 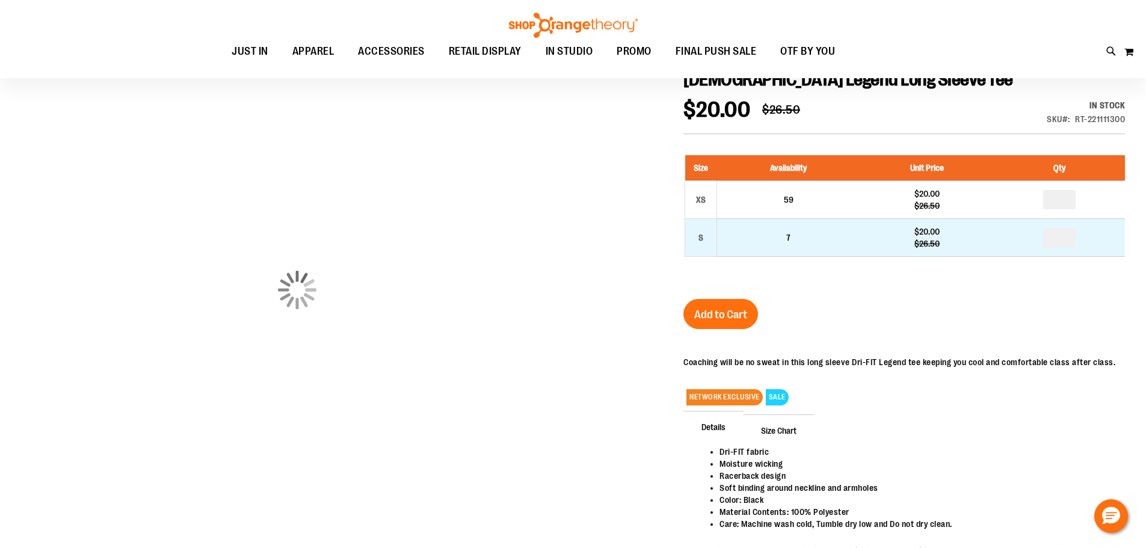 What do you see at coordinates (573, 25) in the screenshot?
I see `img: Shop Orangetheory` at bounding box center [573, 25].